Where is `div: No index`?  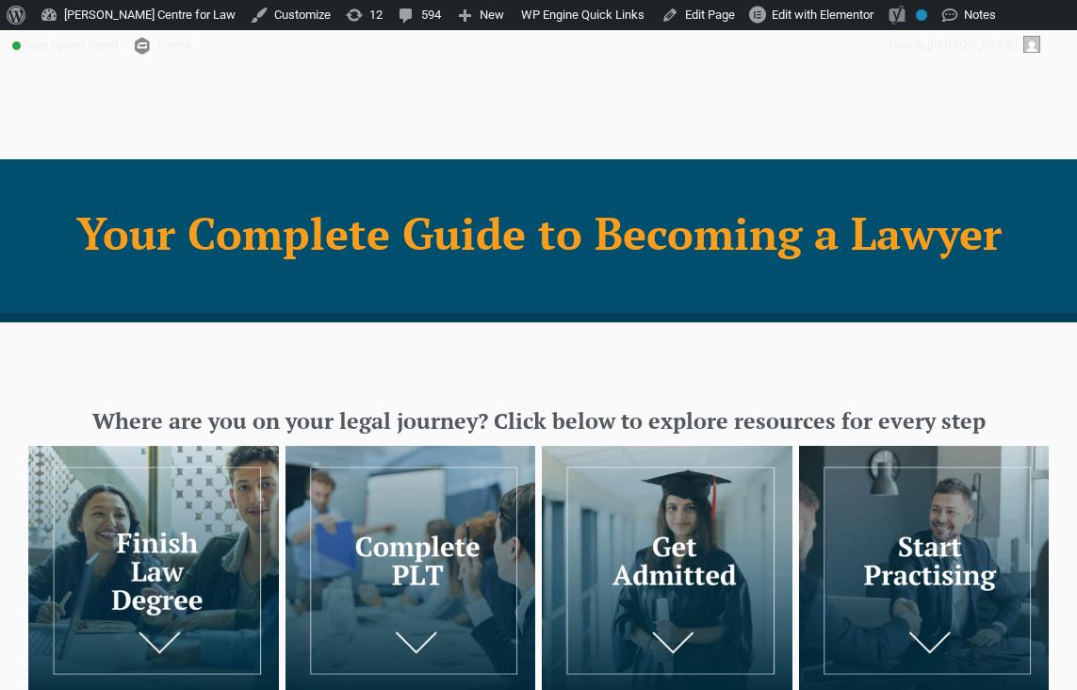
div: No index is located at coordinates (921, 15).